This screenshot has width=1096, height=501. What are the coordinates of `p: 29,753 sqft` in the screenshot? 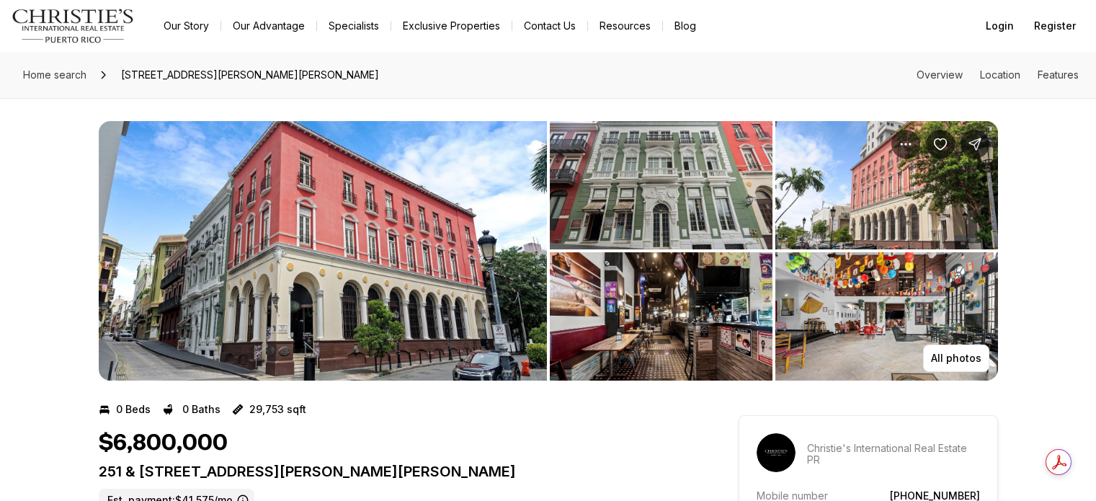 It's located at (278, 409).